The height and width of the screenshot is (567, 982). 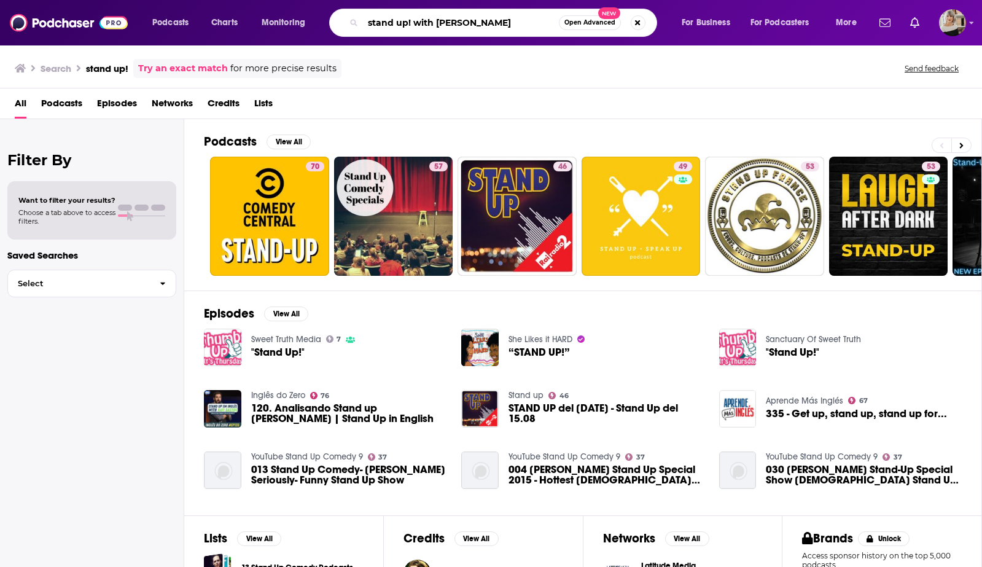 What do you see at coordinates (224, 23) in the screenshot?
I see `a: Charts` at bounding box center [224, 23].